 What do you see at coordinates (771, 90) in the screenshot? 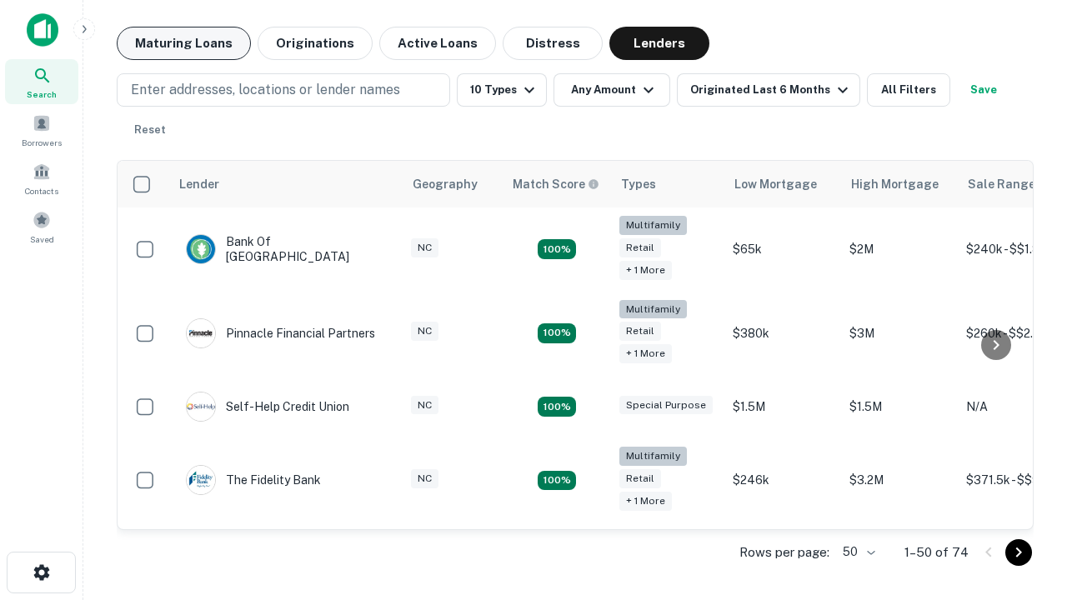
I see `div: Originated Last 6 Months` at bounding box center [771, 90].